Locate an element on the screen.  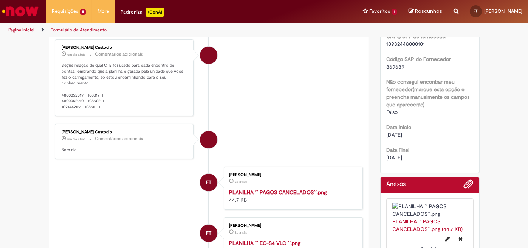
a: Formulário de Atendimento is located at coordinates (79, 30).